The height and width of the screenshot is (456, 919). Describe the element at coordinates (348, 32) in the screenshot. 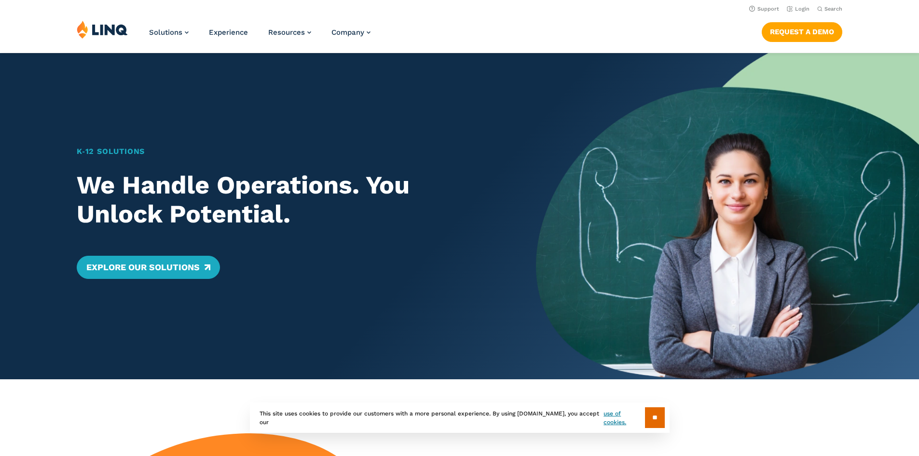

I see `span: Company` at that location.